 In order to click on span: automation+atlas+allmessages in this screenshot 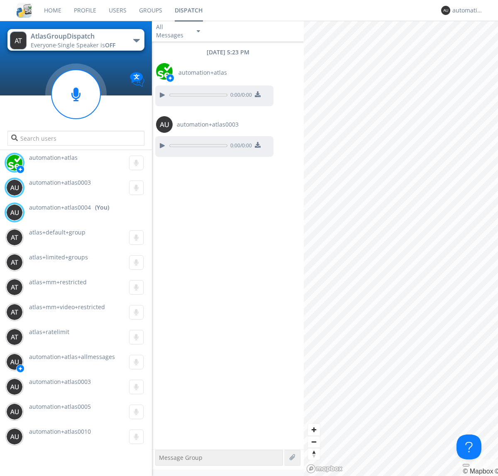, I will do `click(72, 357)`.